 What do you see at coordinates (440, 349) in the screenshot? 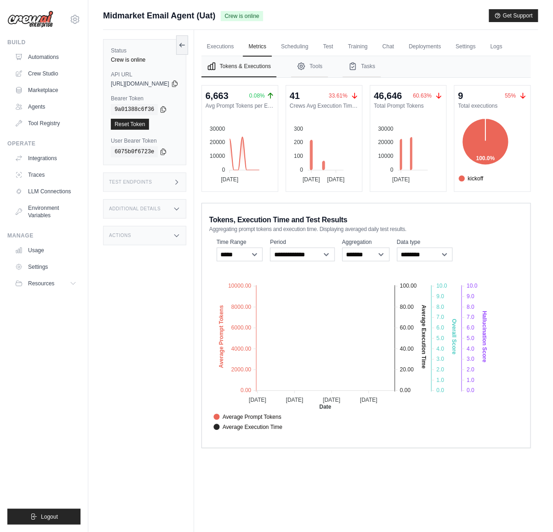
I see `tspan: 4.0` at bounding box center [440, 349].